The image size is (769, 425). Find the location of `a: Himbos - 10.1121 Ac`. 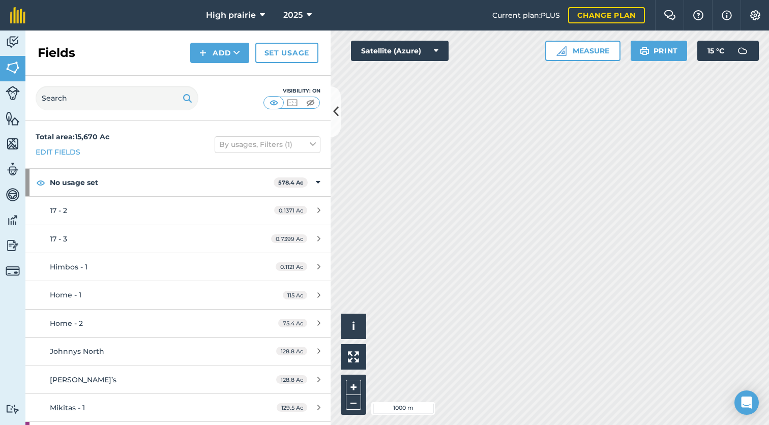

a: Himbos - 10.1121 Ac is located at coordinates (178, 267).